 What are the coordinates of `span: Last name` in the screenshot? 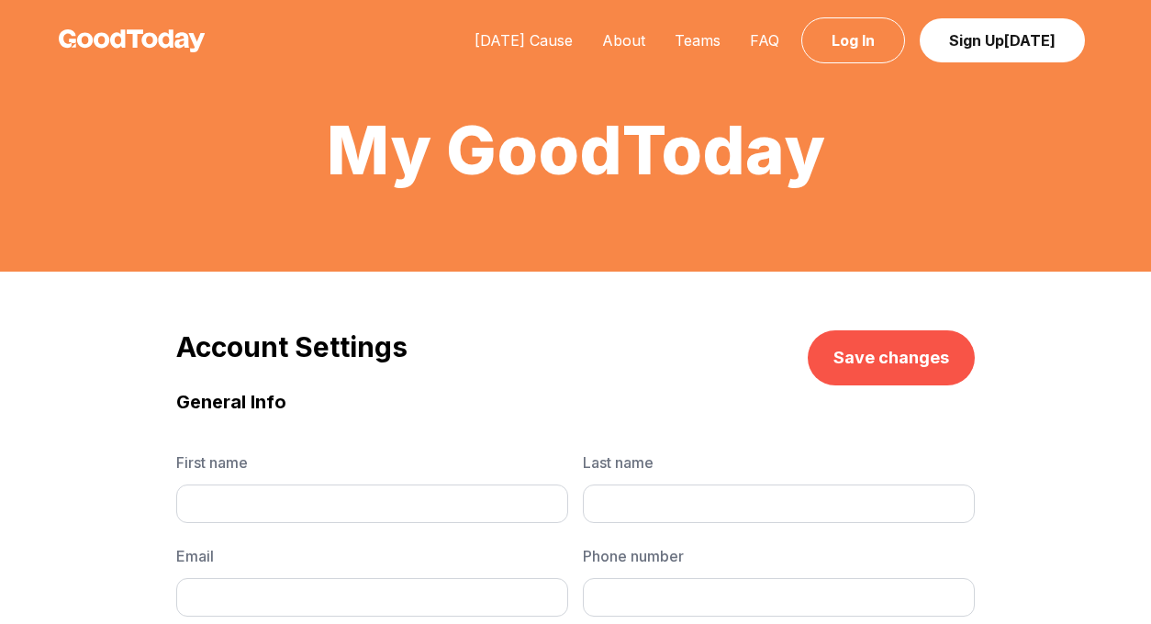 It's located at (778, 463).